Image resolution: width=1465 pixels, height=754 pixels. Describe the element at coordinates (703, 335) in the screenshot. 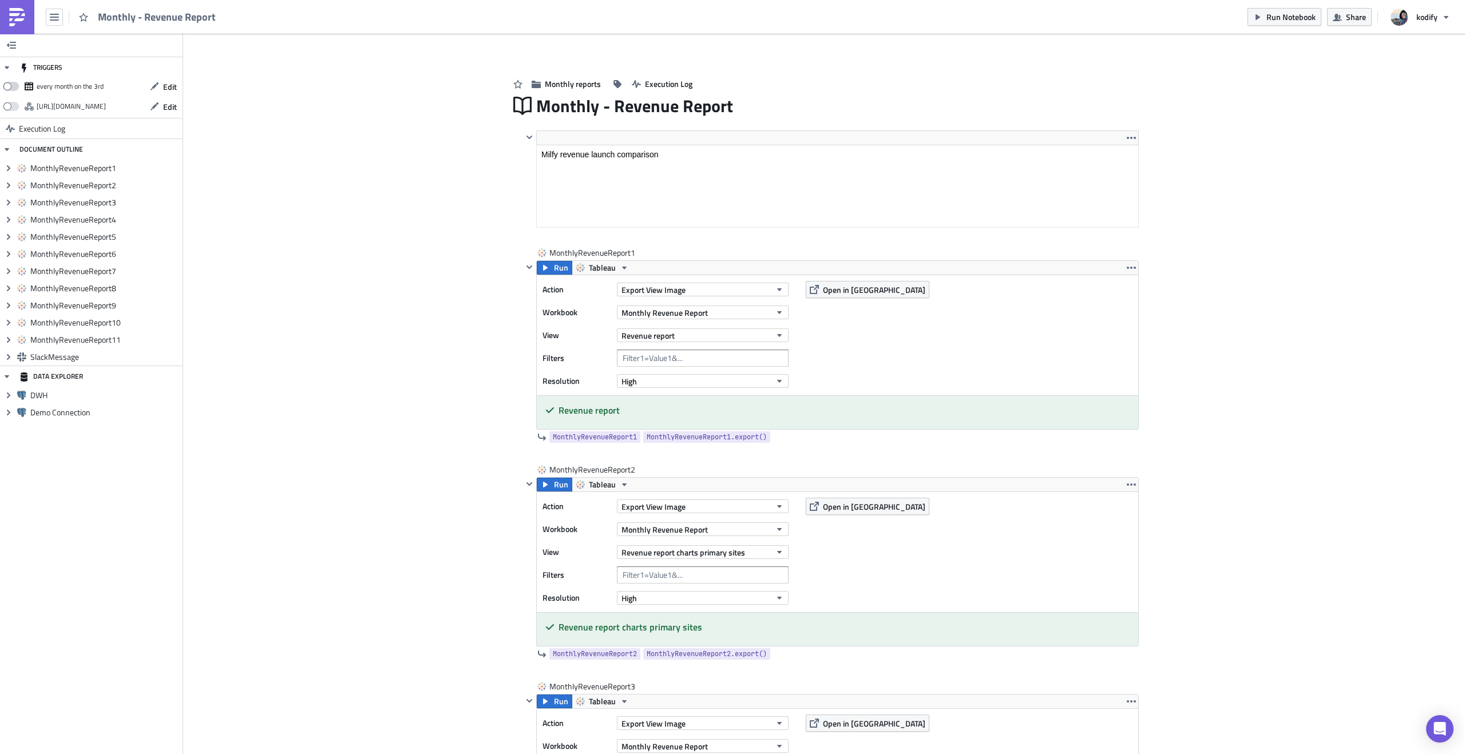

I see `button: Revenue report` at that location.